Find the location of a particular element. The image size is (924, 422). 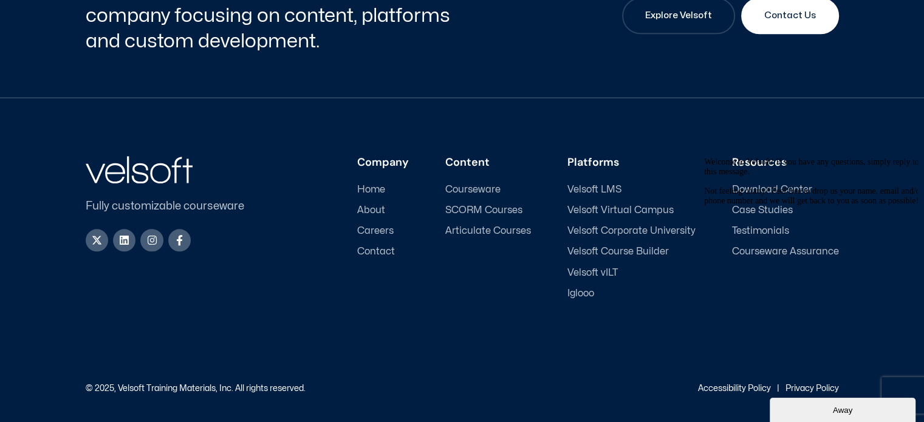

a: Velsoft Virtual Campus is located at coordinates (632, 210).